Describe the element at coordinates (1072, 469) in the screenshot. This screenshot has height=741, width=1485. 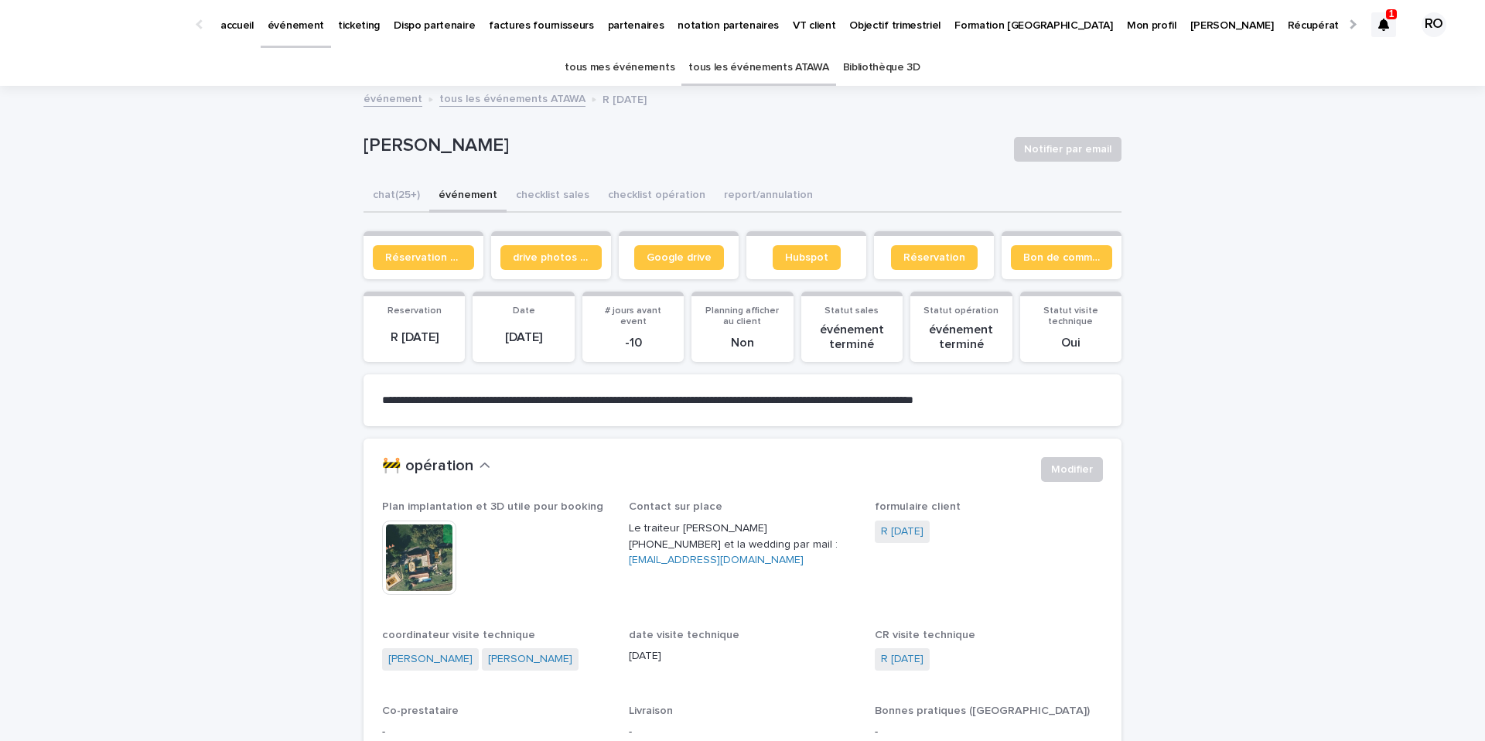
I see `button: Modifier` at that location.